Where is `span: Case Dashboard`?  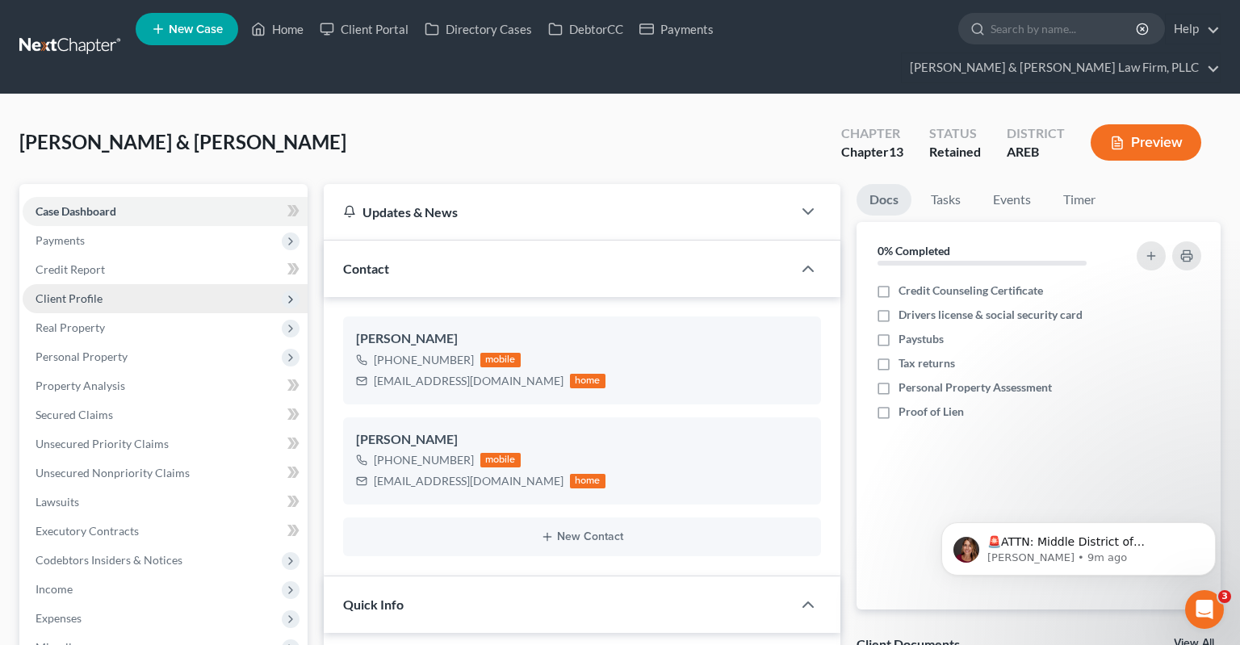
span: Case Dashboard is located at coordinates (76, 211).